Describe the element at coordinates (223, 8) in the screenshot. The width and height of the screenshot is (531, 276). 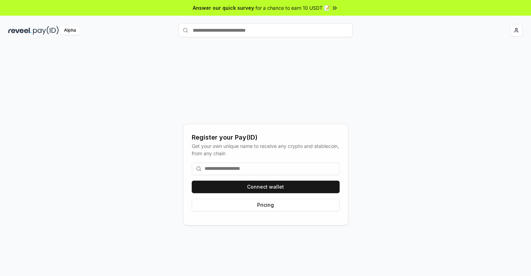
I see `span: Answer our quick survey` at that location.